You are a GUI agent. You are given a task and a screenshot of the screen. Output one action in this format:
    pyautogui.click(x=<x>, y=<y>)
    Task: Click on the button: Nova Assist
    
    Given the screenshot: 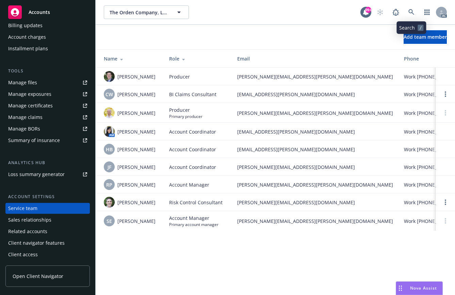 What is the action you would take?
    pyautogui.click(x=419, y=288)
    